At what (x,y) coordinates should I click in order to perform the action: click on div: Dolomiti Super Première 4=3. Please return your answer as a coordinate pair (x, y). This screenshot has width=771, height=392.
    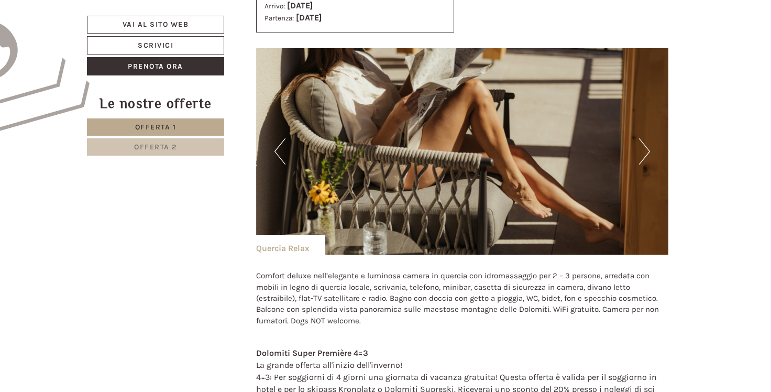
    Looking at the image, I should click on (463, 353).